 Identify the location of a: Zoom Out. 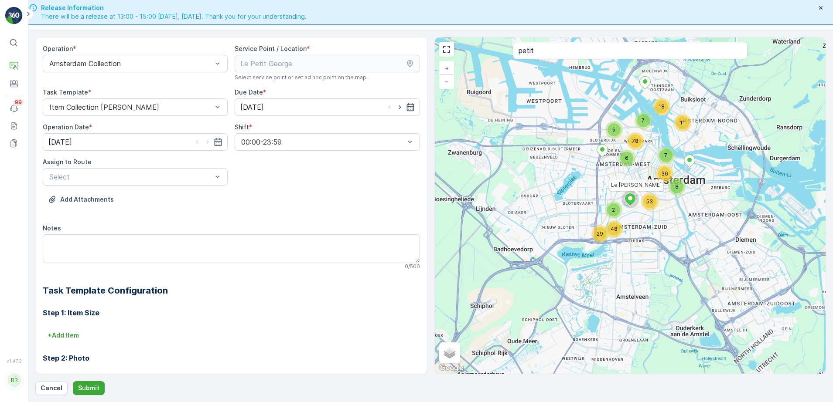
(446, 82).